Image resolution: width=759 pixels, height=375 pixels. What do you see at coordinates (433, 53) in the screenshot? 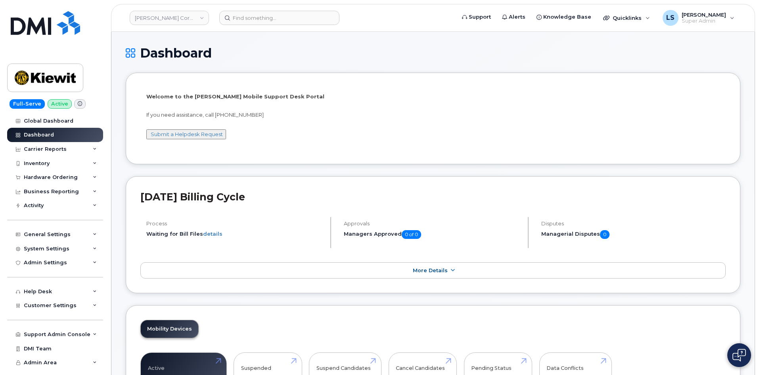
I see `h1: Dashboard` at bounding box center [433, 53].